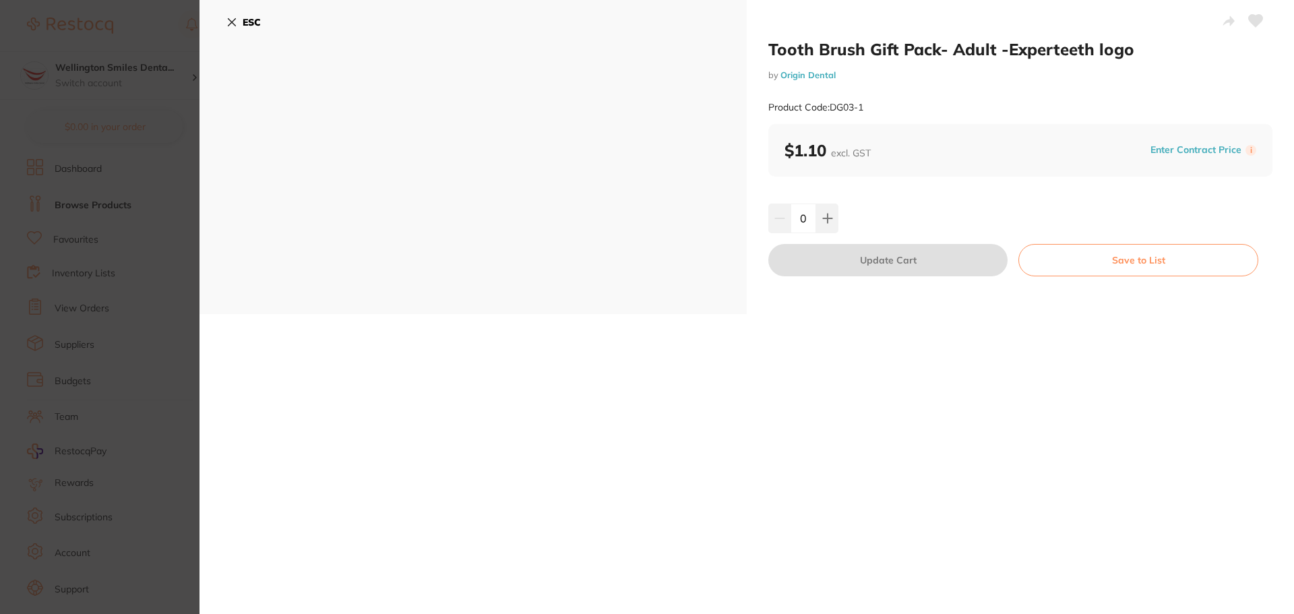 The height and width of the screenshot is (614, 1294). Describe the element at coordinates (243, 22) in the screenshot. I see `button: ESC` at that location.